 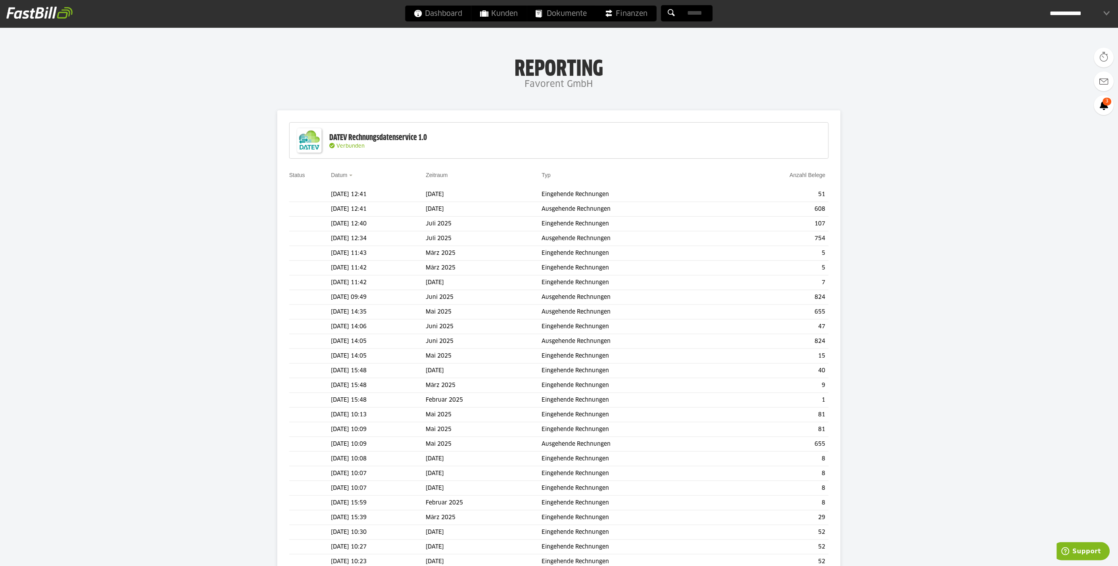 I want to click on img: sort_desc.gif, so click(x=352, y=175).